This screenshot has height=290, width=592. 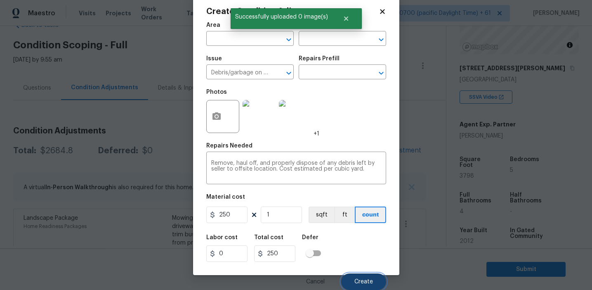 I want to click on h5: Total cost, so click(x=269, y=237).